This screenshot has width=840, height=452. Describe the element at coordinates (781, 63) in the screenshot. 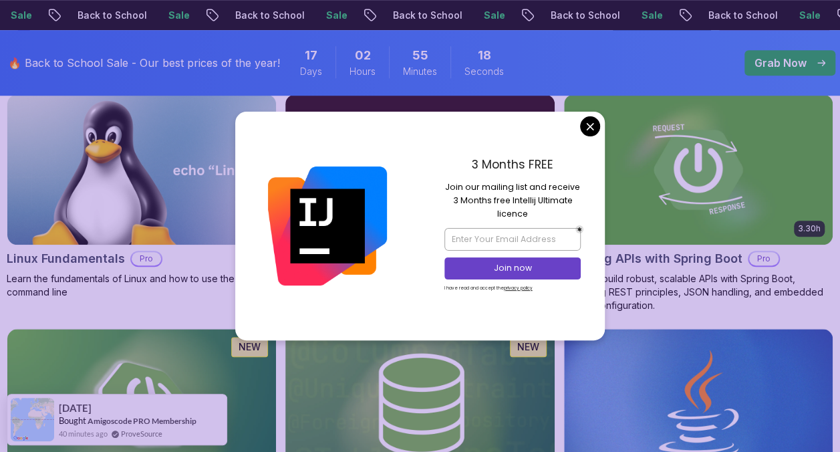

I see `p: Grab Now` at that location.